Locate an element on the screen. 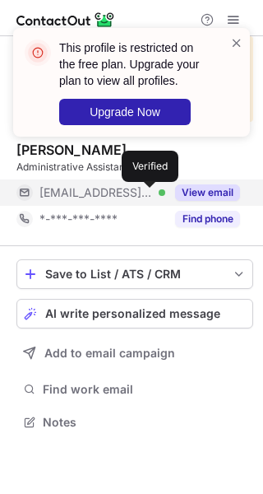  button: Upgrade Now is located at coordinates (125, 112).